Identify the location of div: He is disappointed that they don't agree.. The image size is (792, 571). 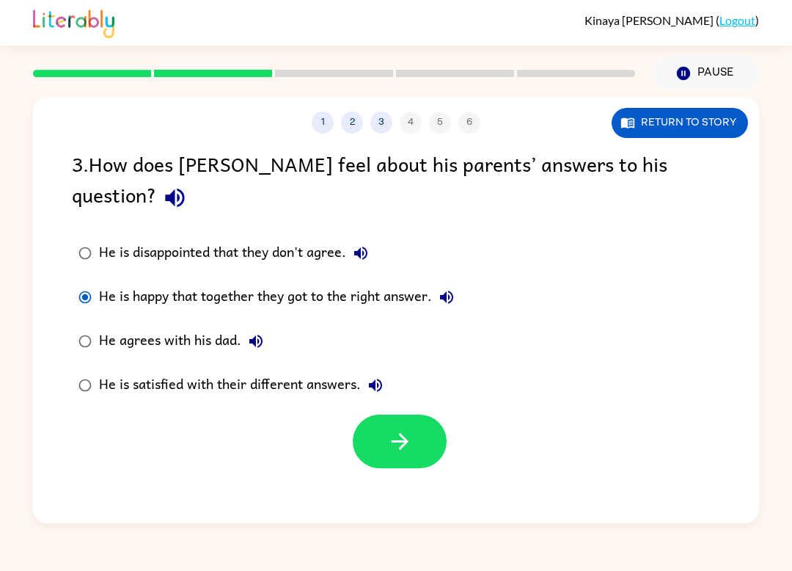
(237, 253).